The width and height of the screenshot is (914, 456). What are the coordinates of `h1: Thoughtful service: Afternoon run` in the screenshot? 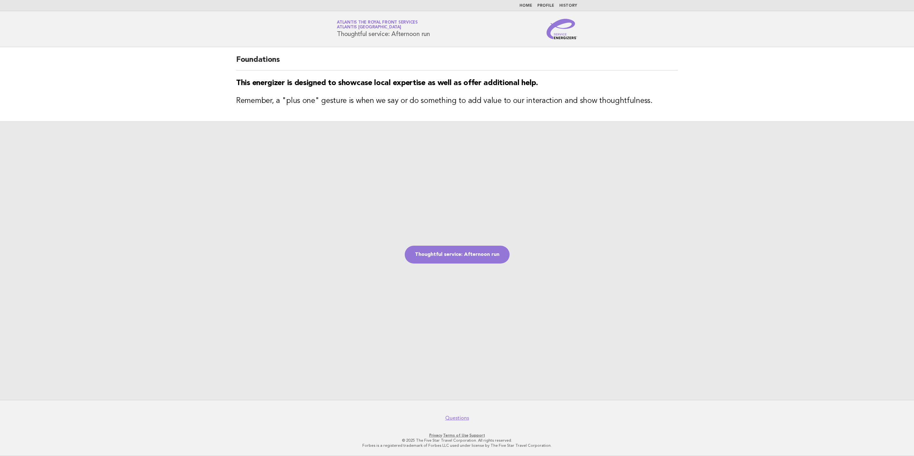 It's located at (383, 29).